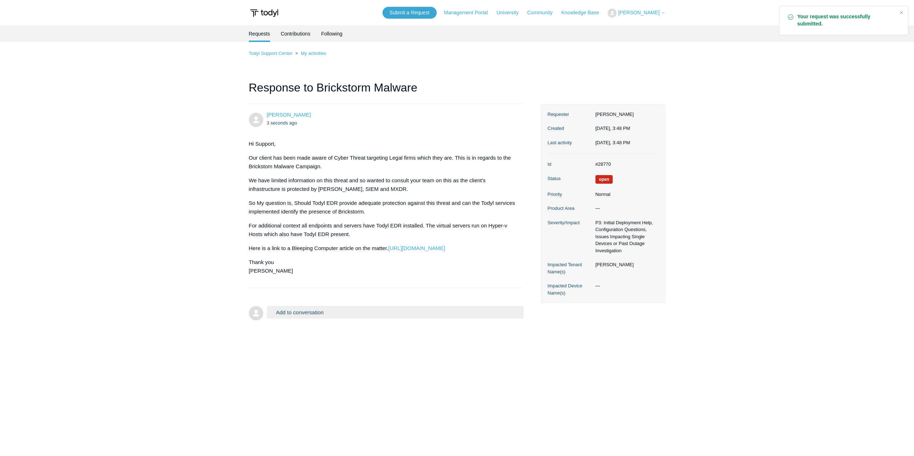  What do you see at coordinates (625, 237) in the screenshot?
I see `dd: P3: Initial Deployment Help, Configuration Questions, Issues Impacting Single Devices or Past Out...` at bounding box center [625, 237].